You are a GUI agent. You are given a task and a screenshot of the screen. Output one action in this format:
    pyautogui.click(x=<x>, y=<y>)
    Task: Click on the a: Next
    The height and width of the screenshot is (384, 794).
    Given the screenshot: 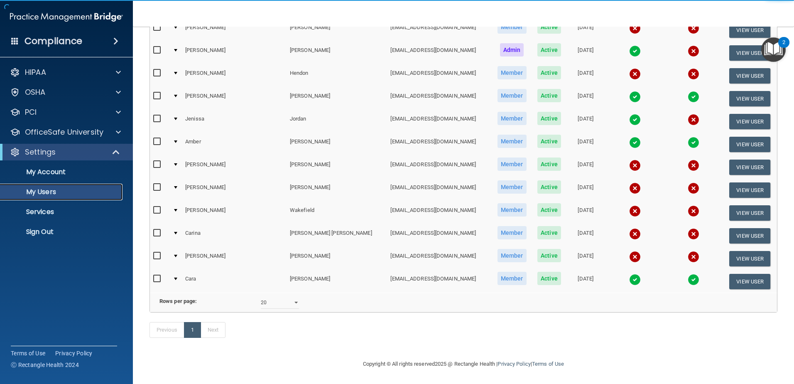 What is the action you would take?
    pyautogui.click(x=213, y=330)
    